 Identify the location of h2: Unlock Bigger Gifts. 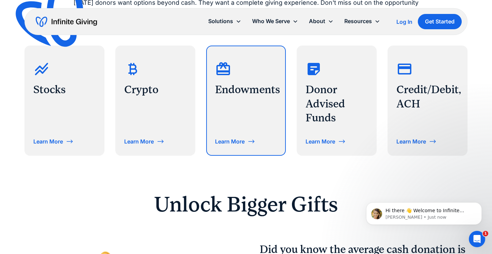
(246, 205).